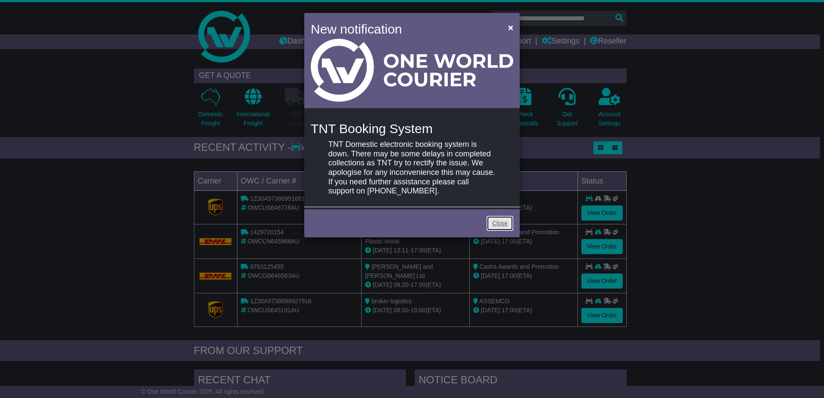  What do you see at coordinates (511, 27) in the screenshot?
I see `button: Close` at bounding box center [511, 27].